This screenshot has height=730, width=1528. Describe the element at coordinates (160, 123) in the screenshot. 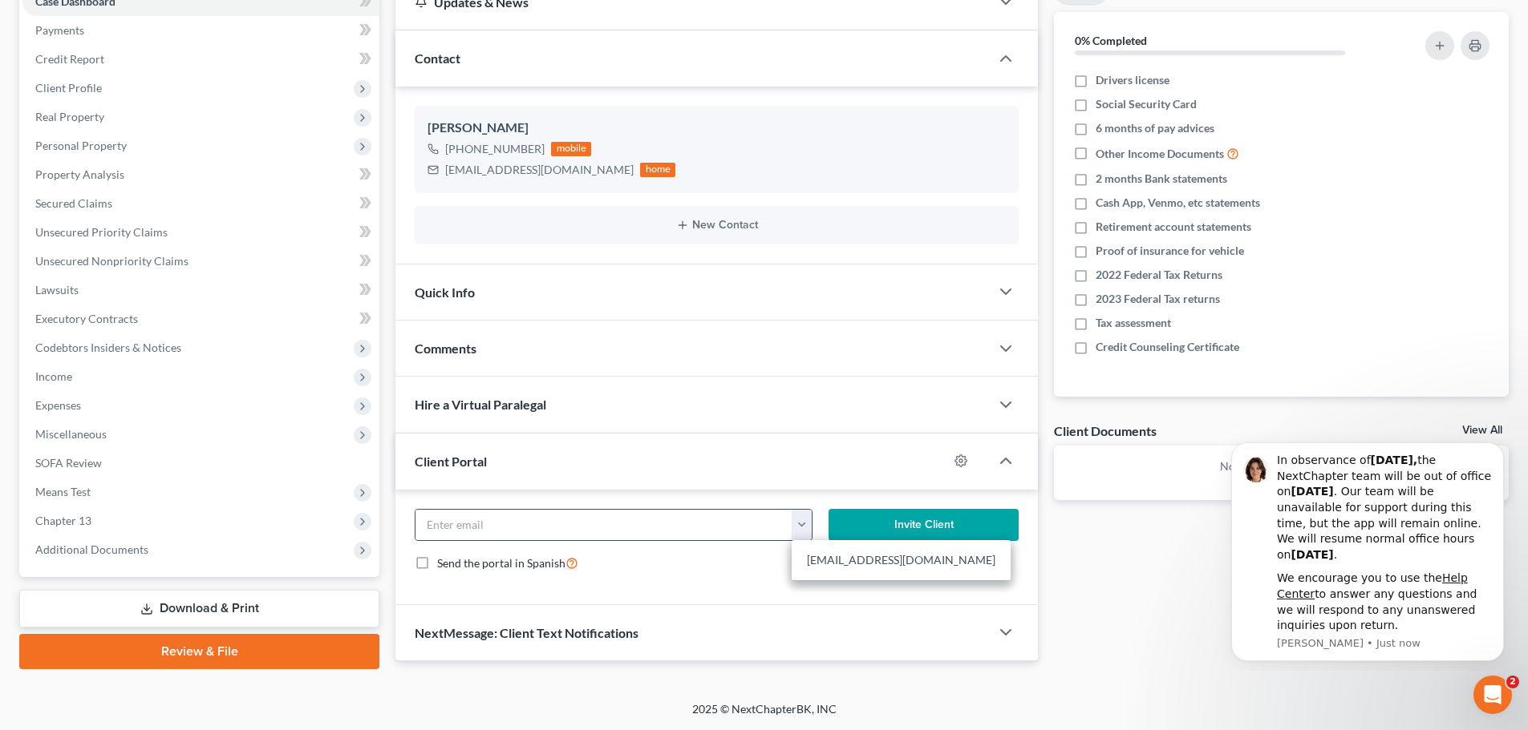

I see `div: message notification from Emma, Just now. In observance of Labor Day, the NextChapter team will b...` at that location.